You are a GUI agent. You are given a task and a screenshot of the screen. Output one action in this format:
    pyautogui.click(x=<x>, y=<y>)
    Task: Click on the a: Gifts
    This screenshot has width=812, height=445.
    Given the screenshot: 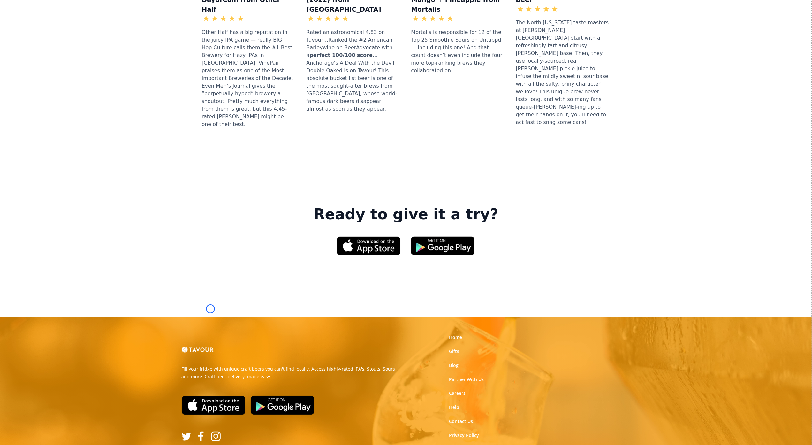 What is the action you would take?
    pyautogui.click(x=454, y=351)
    